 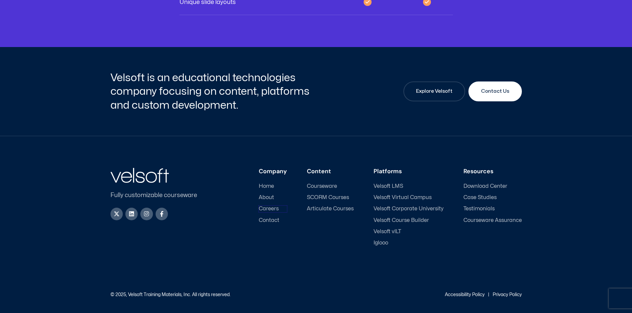 What do you see at coordinates (330, 198) in the screenshot?
I see `a: SCORM Courses` at bounding box center [330, 198].